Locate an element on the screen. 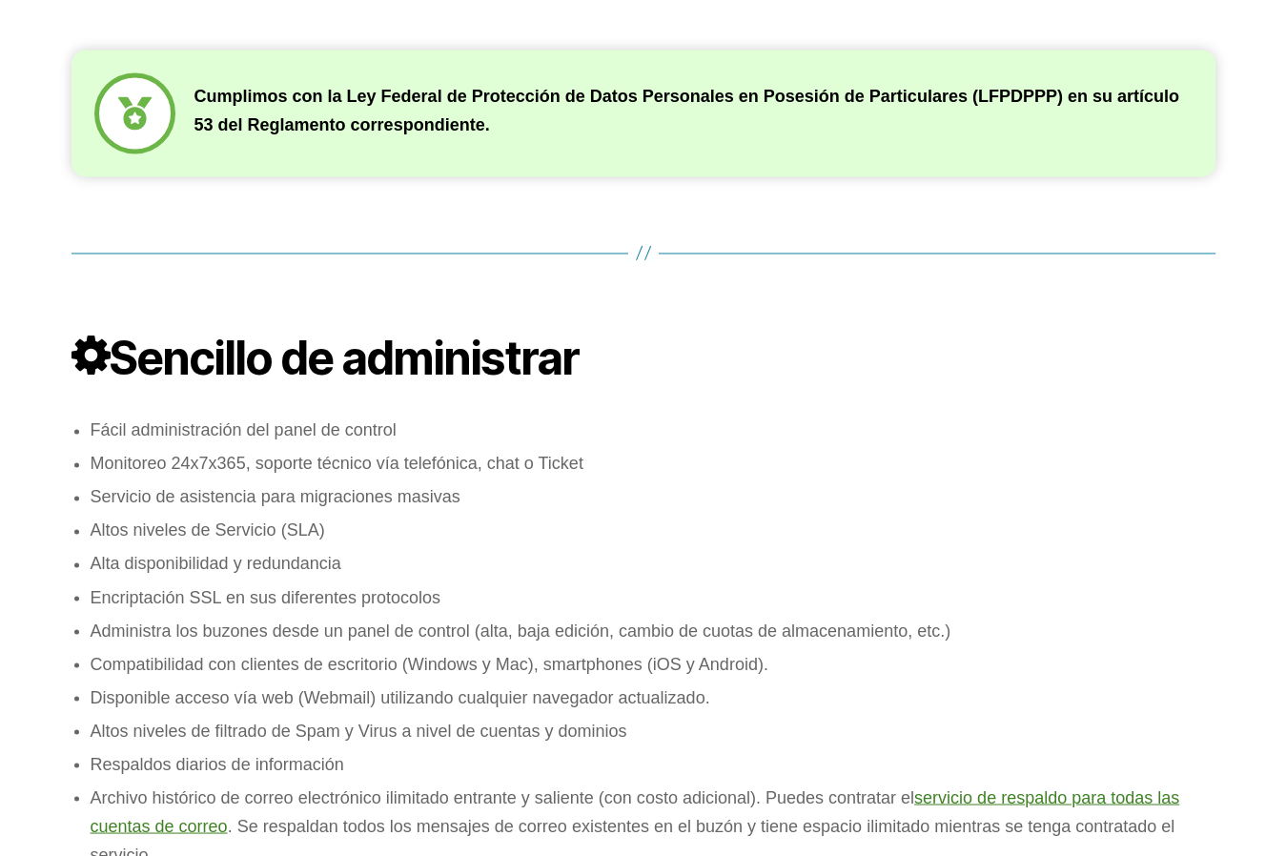 The height and width of the screenshot is (856, 1286). li: Encriptación SSL en sus diferentes protocolos is located at coordinates (653, 597).